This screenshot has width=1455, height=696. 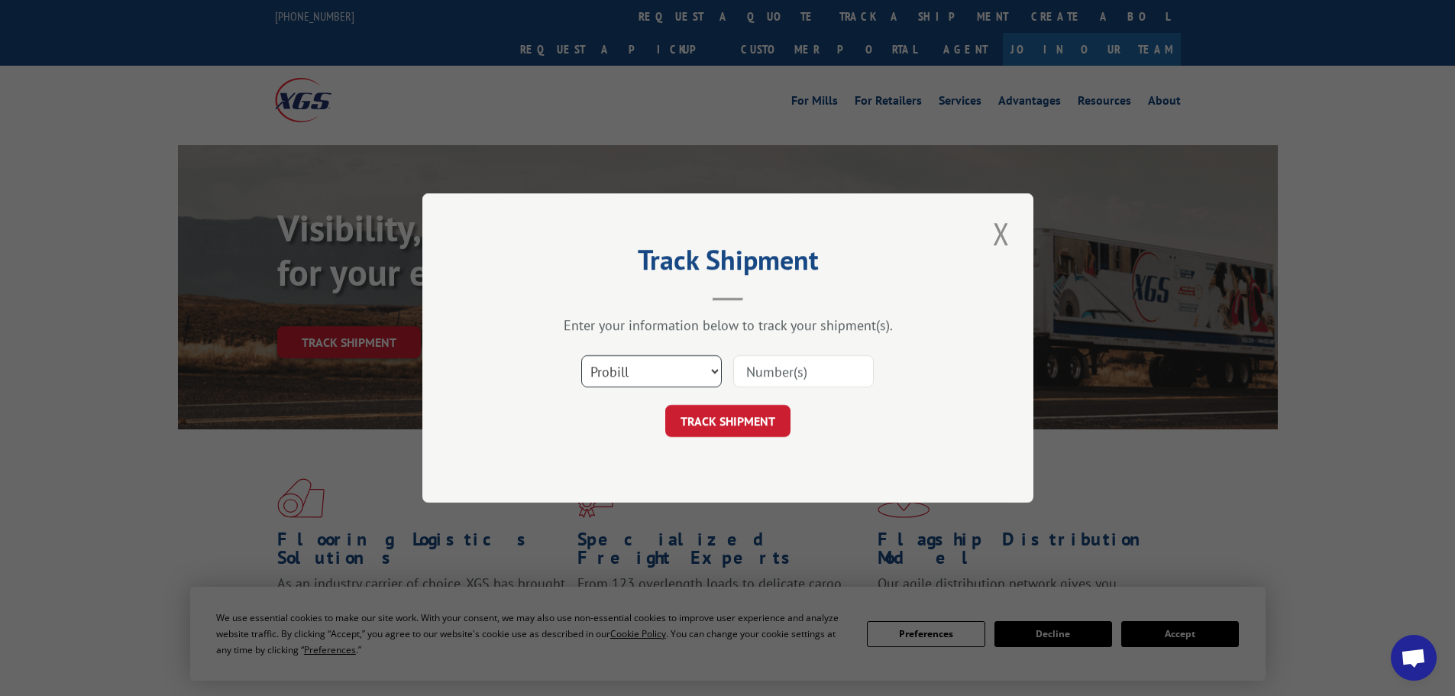 What do you see at coordinates (728, 421) in the screenshot?
I see `button: TRACK SHIPMENT` at bounding box center [728, 421].